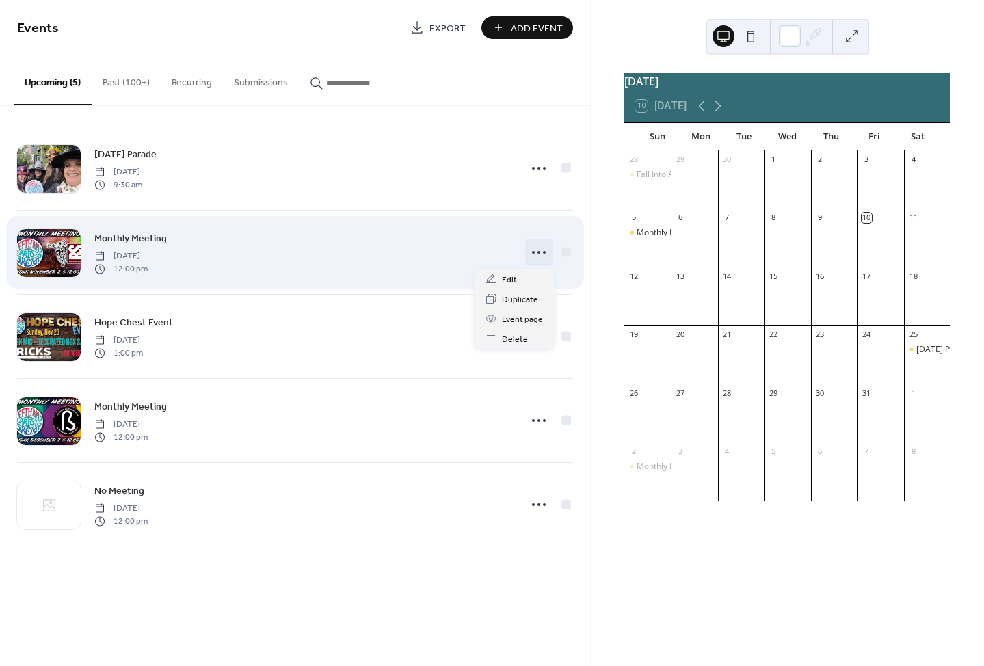  I want to click on div: 22, so click(774, 335).